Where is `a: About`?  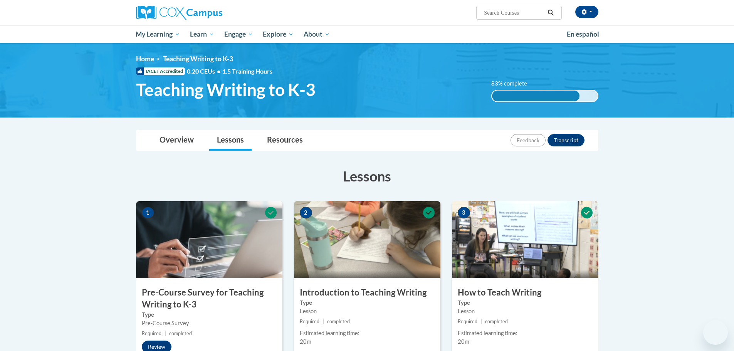
a: About is located at coordinates (317, 34).